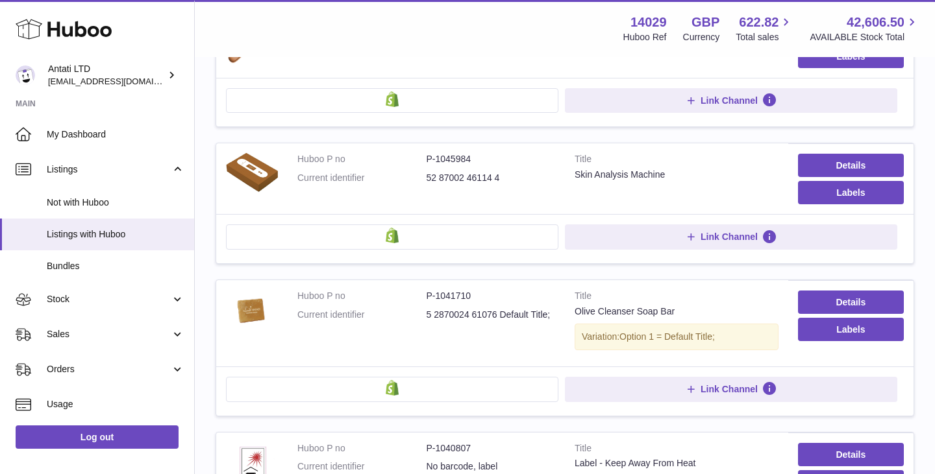 Image resolution: width=935 pixels, height=474 pixels. I want to click on div: Variation:, so click(676, 337).